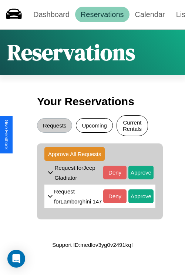 Image resolution: width=185 pixels, height=275 pixels. What do you see at coordinates (132, 126) in the screenshot?
I see `button: Current Rentals` at bounding box center [132, 126].